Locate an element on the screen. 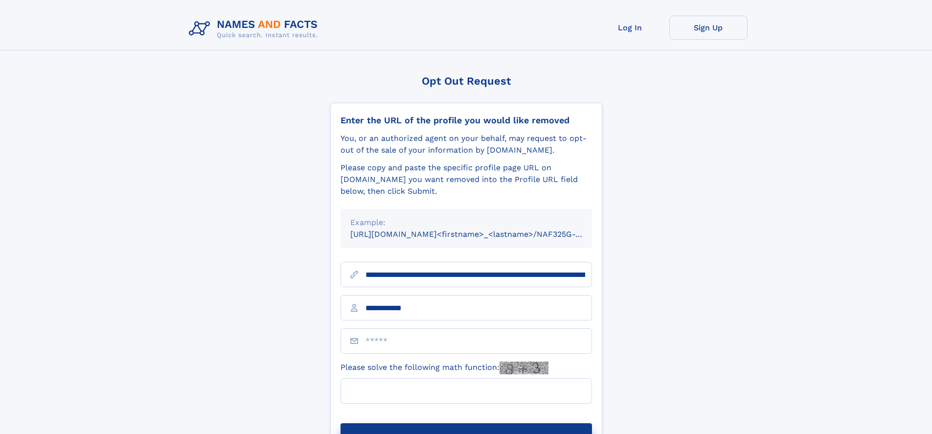 The height and width of the screenshot is (434, 932). div: Enter the URL of the profile you would like removed is located at coordinates (466, 120).